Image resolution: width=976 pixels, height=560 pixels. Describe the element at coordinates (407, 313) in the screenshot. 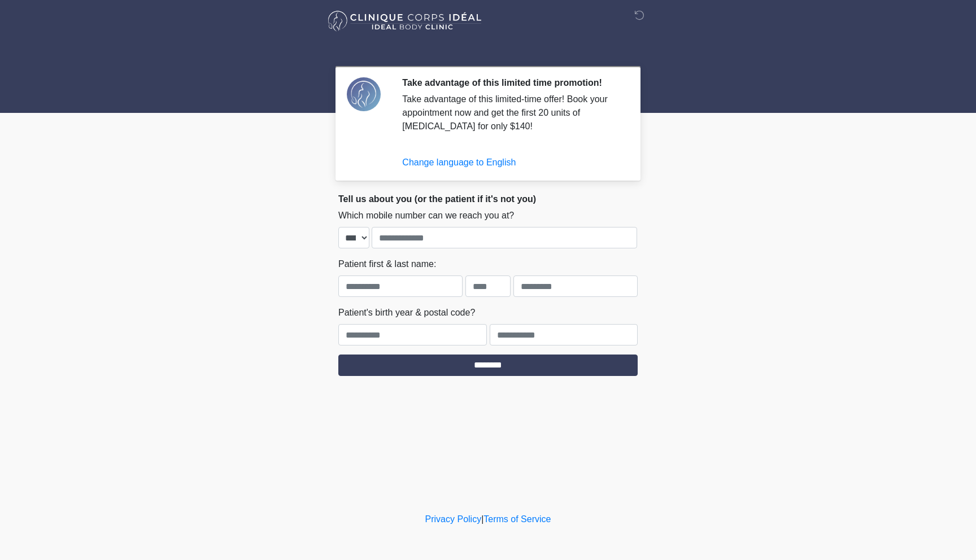

I see `label: Patient's birth year & postal code?` at that location.